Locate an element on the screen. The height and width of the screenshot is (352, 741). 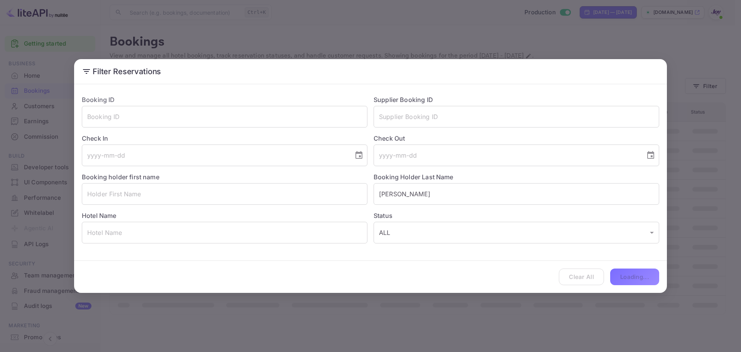
label: Check Out is located at coordinates (516, 138).